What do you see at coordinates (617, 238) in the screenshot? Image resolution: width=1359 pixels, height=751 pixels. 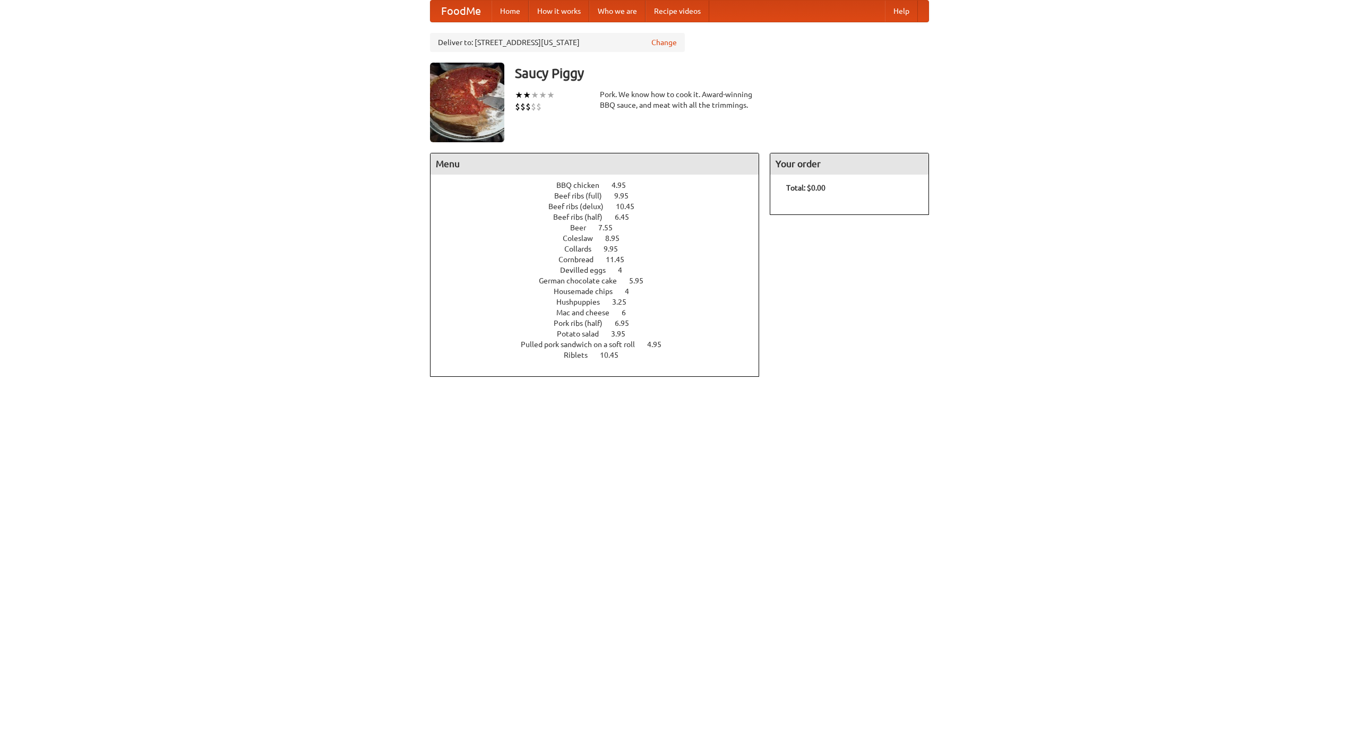 I see `span: 8.95` at bounding box center [617, 238].